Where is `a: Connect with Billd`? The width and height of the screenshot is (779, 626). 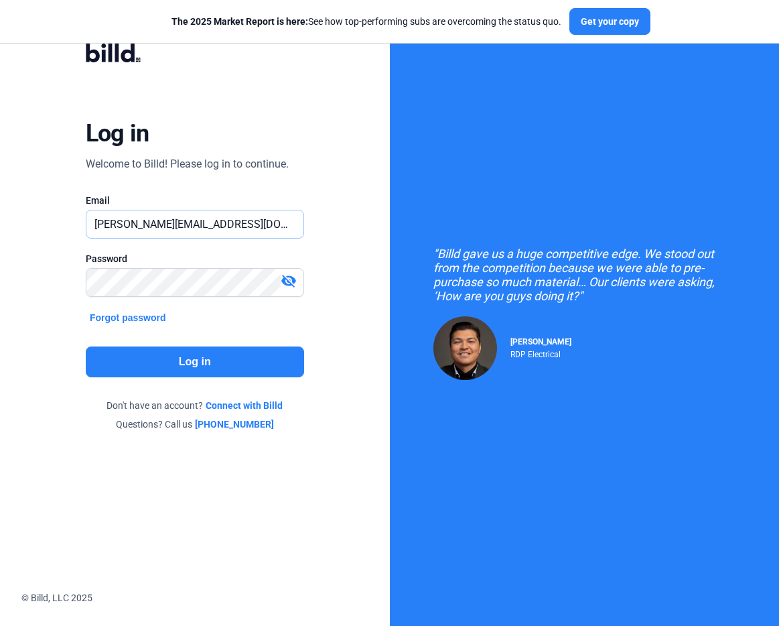 a: Connect with Billd is located at coordinates (244, 405).